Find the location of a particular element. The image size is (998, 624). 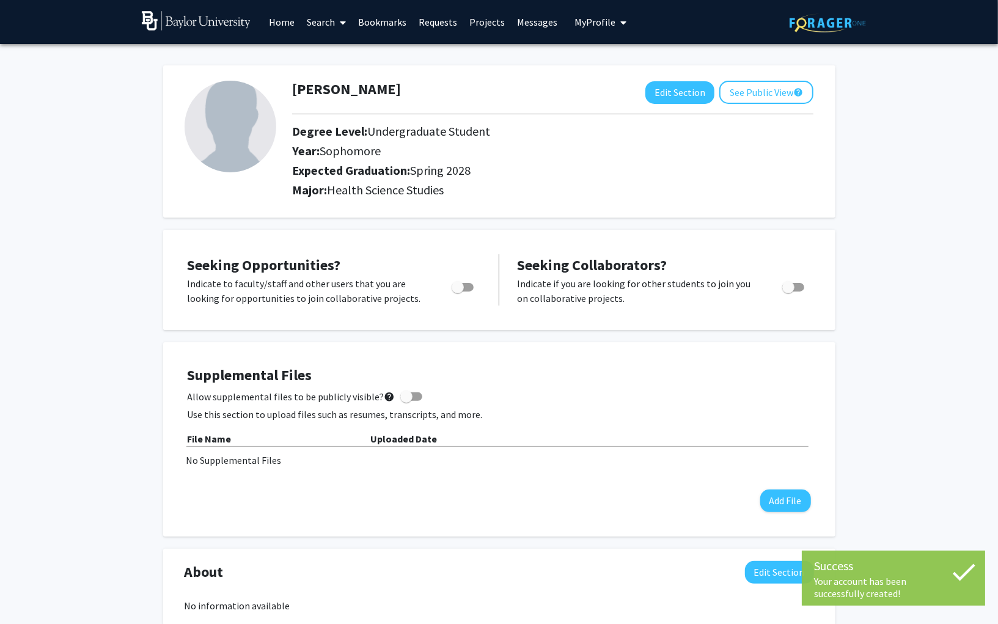

p: Use this section to upload files such as resumes, transcripts, and more. is located at coordinates (499, 414).